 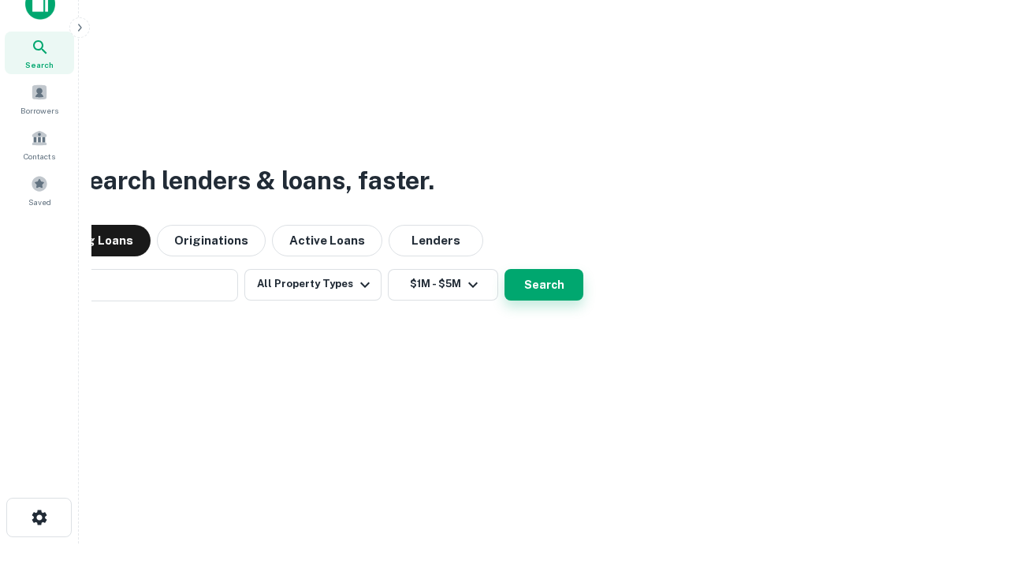 I want to click on span: Saved, so click(x=39, y=202).